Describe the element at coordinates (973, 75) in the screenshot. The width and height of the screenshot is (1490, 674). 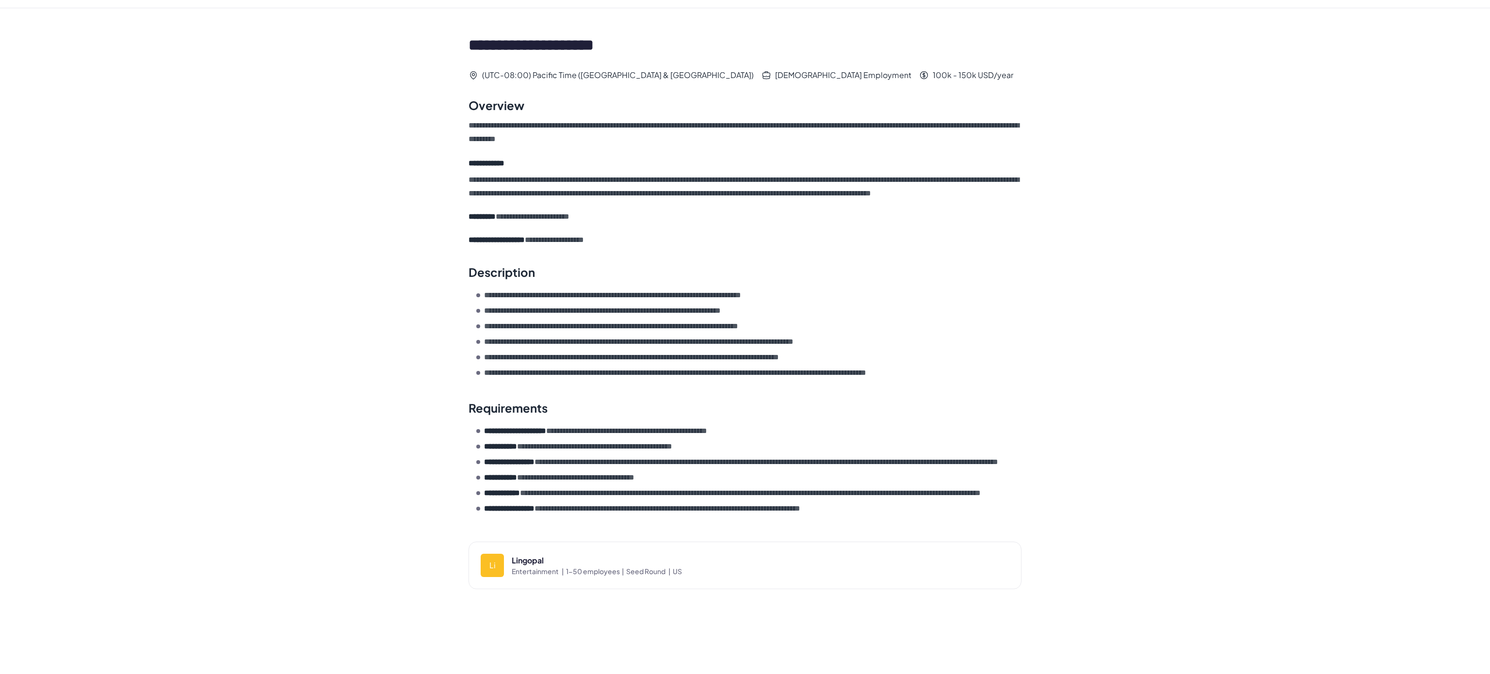
I see `p: 100k - 150k USD/year` at that location.